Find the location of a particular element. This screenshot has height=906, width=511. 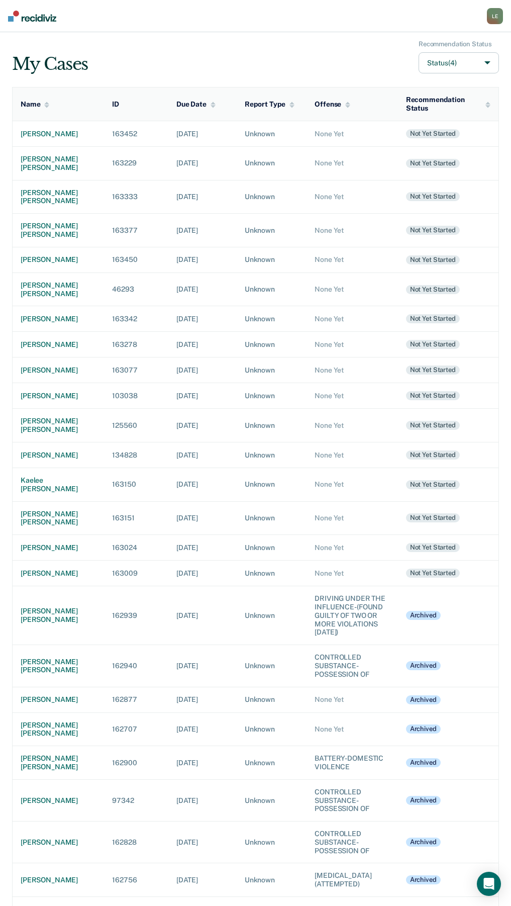

td: 163450 is located at coordinates (136, 259).